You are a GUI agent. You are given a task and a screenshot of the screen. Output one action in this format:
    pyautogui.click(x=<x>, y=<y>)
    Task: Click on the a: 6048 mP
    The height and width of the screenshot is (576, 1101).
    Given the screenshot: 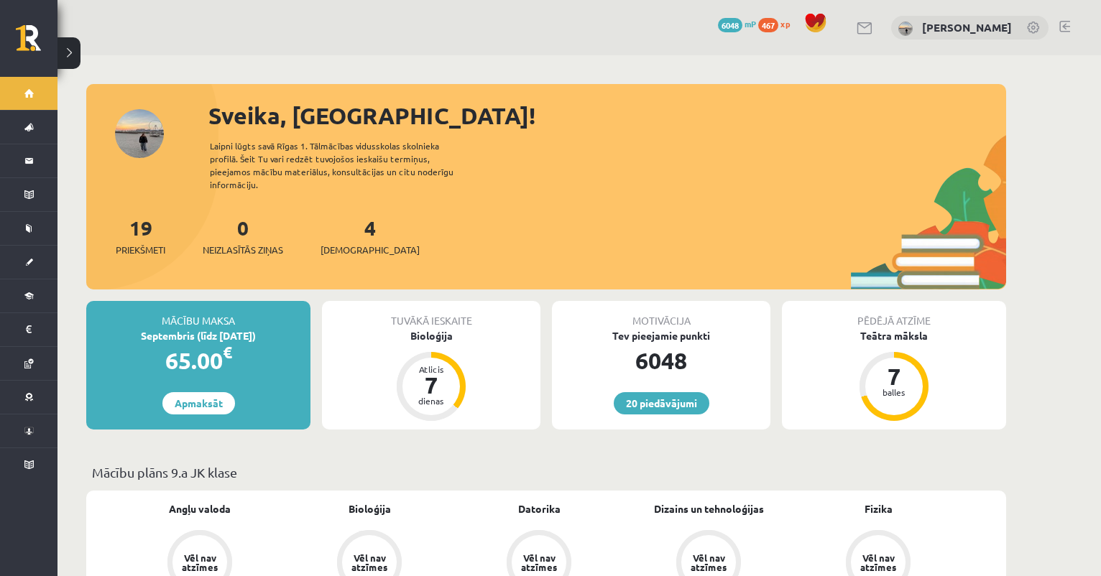 What is the action you would take?
    pyautogui.click(x=736, y=24)
    